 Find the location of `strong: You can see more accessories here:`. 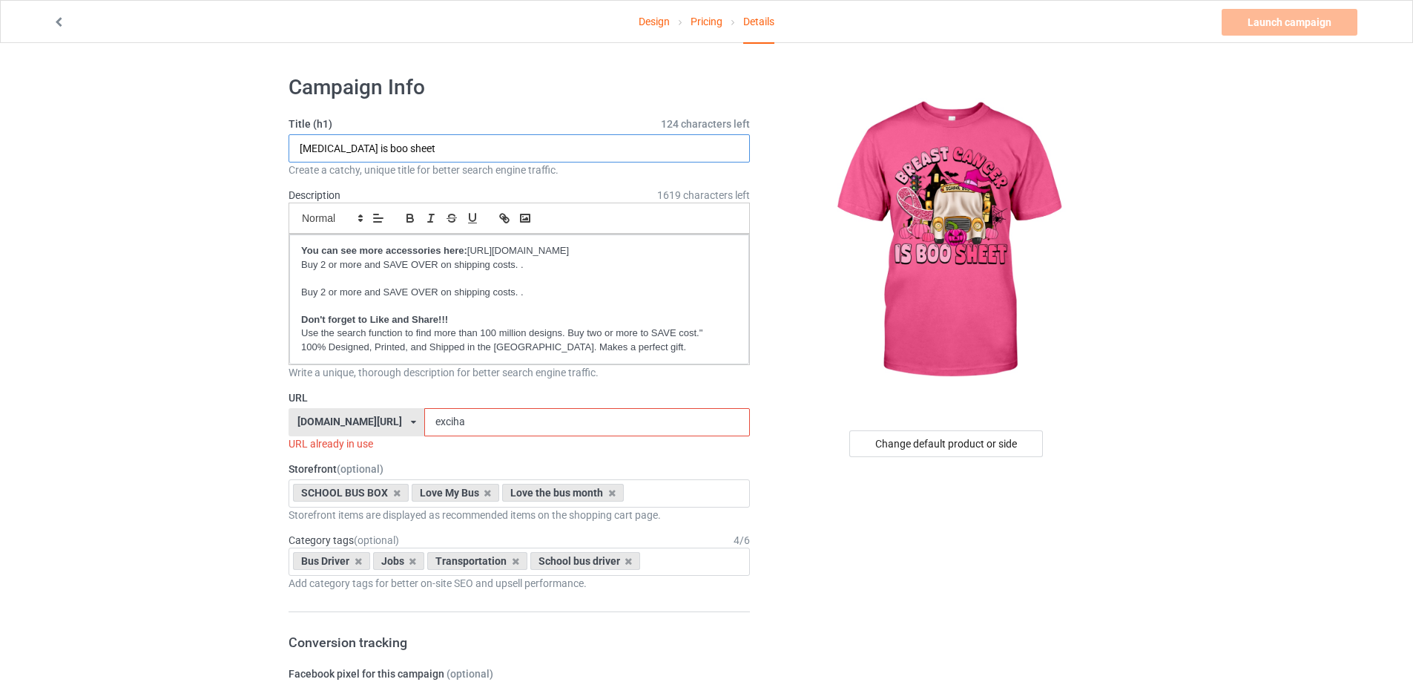

strong: You can see more accessories here: is located at coordinates (384, 250).